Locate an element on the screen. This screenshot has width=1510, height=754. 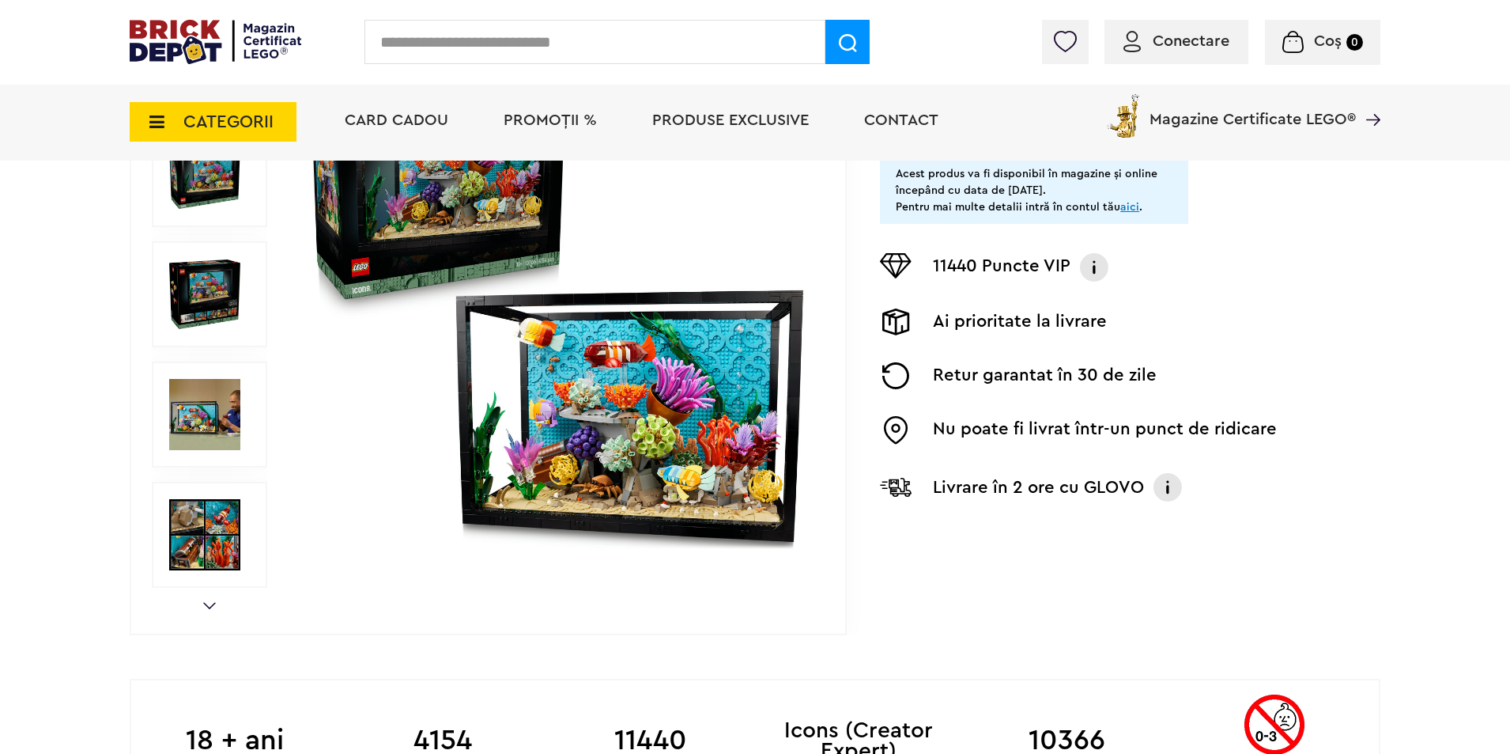
a: aici is located at coordinates (1130, 207).